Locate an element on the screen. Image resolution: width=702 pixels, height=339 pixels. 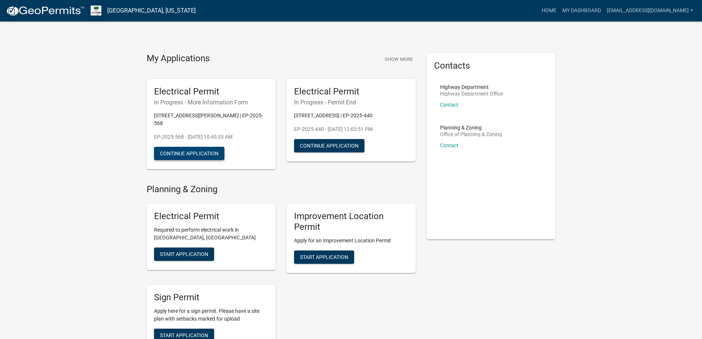
img: Morgan County, Indiana is located at coordinates (96, 10).